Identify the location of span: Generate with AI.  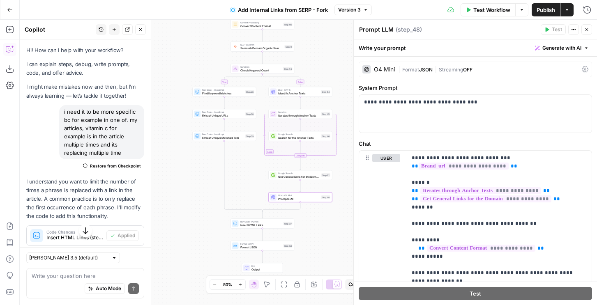
(562, 48).